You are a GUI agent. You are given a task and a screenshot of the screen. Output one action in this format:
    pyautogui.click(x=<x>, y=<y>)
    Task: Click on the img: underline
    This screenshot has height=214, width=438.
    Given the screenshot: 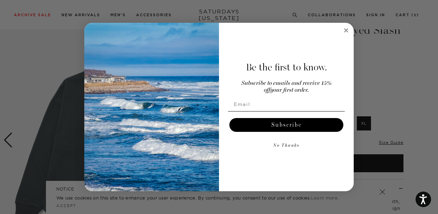 What is the action you would take?
    pyautogui.click(x=286, y=111)
    